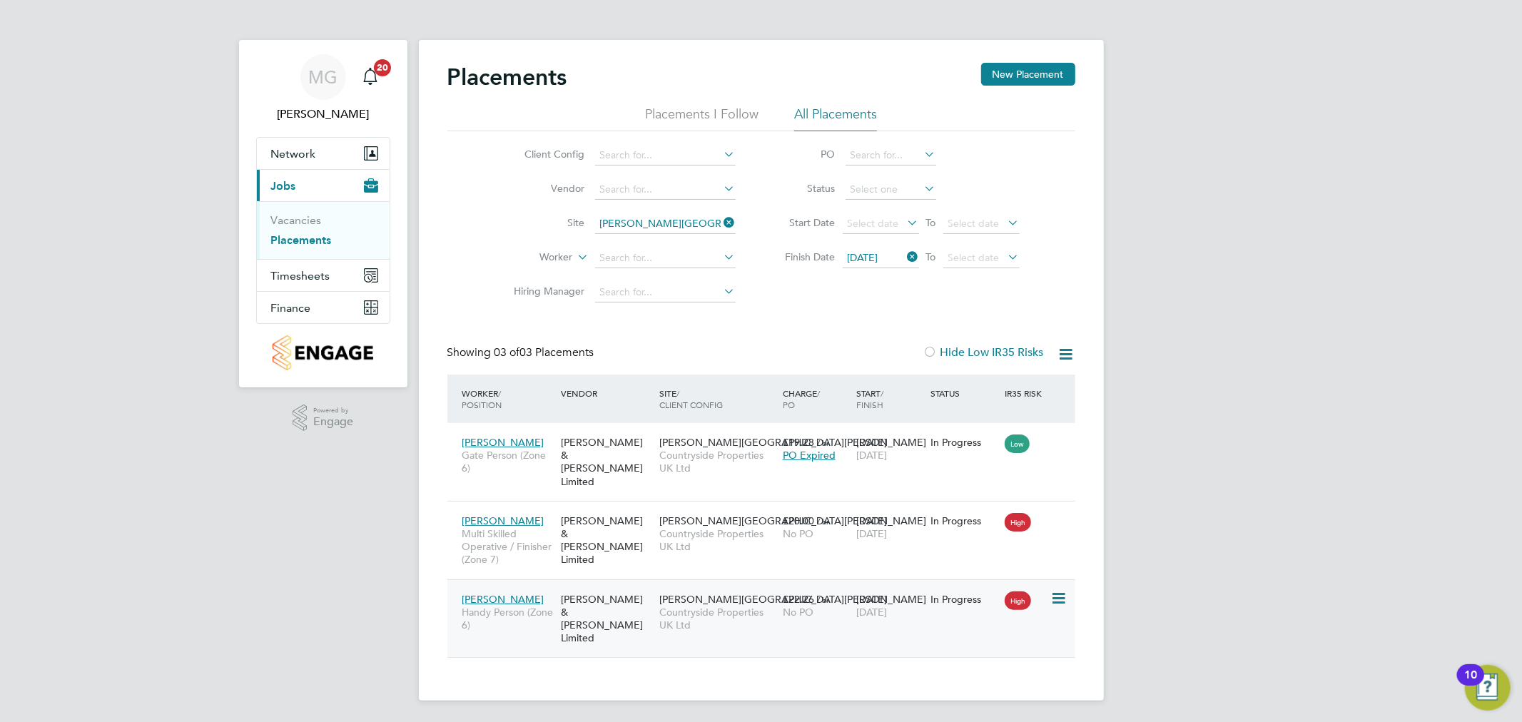 This screenshot has width=1522, height=722. Describe the element at coordinates (607, 393) in the screenshot. I see `div: Vendor` at that location.